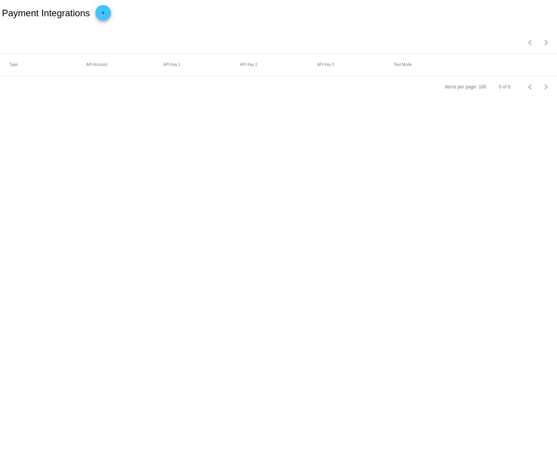 This screenshot has height=472, width=557. What do you see at coordinates (355, 64) in the screenshot?
I see `mat-header-cell: API Key 3` at bounding box center [355, 64].